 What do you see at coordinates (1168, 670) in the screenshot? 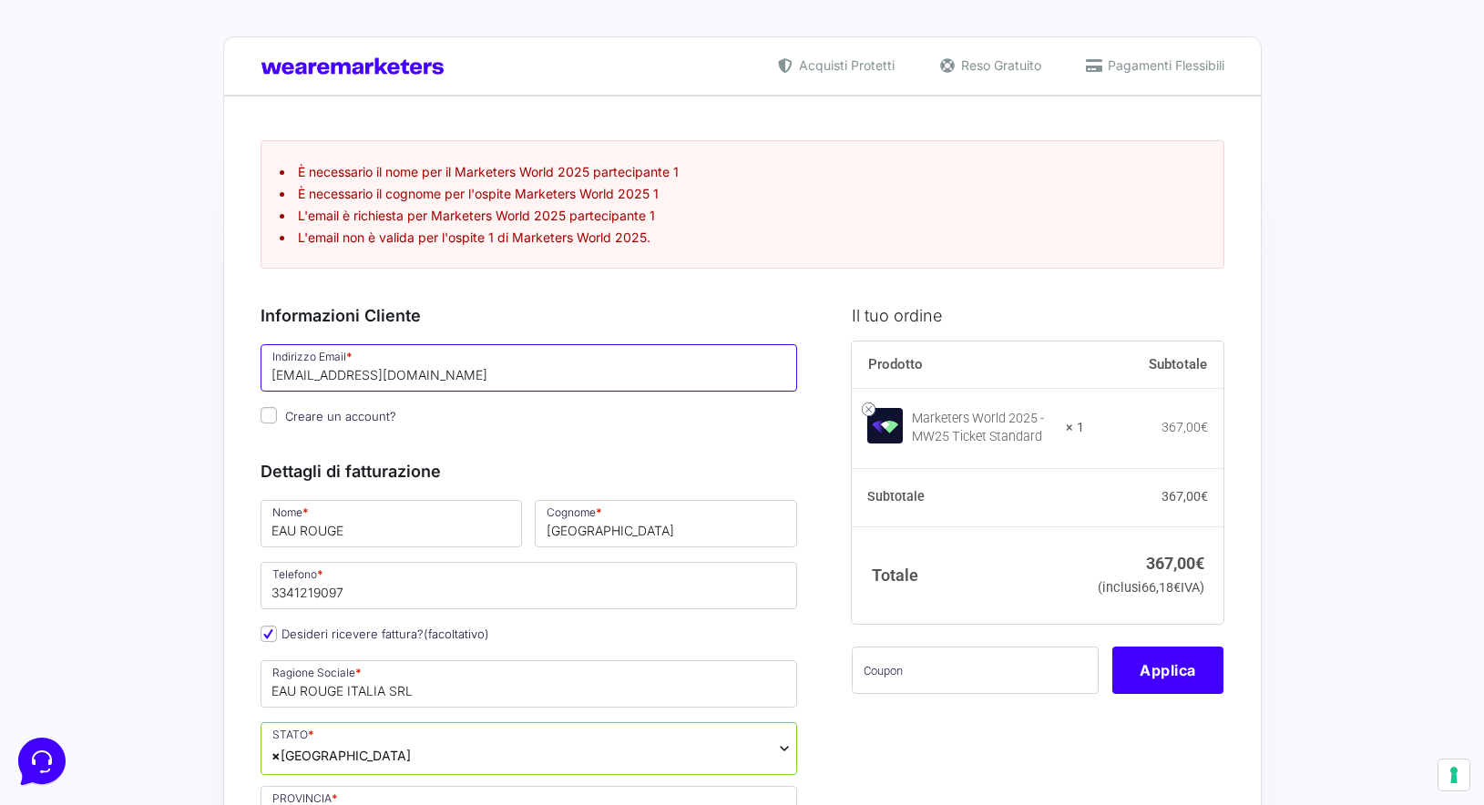
I see `button: Applica` at bounding box center [1168, 670].